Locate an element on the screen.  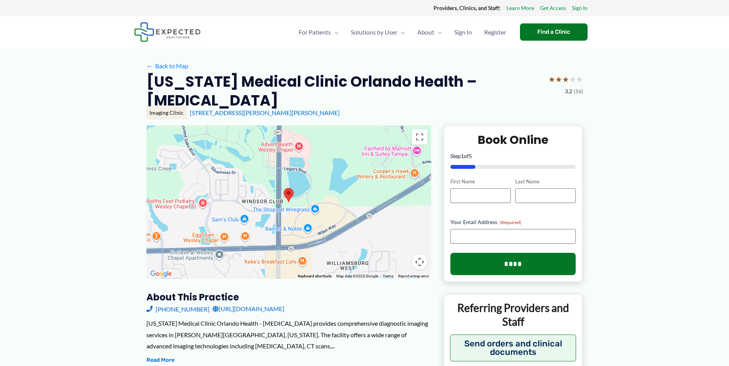
span: 3.2 is located at coordinates (568, 91).